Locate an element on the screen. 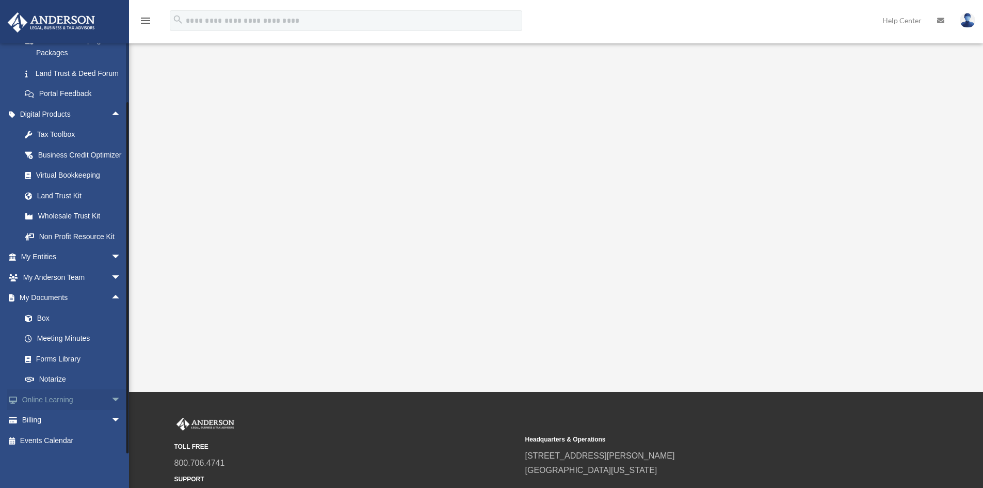 The image size is (983, 488). a: menu is located at coordinates (146, 22).